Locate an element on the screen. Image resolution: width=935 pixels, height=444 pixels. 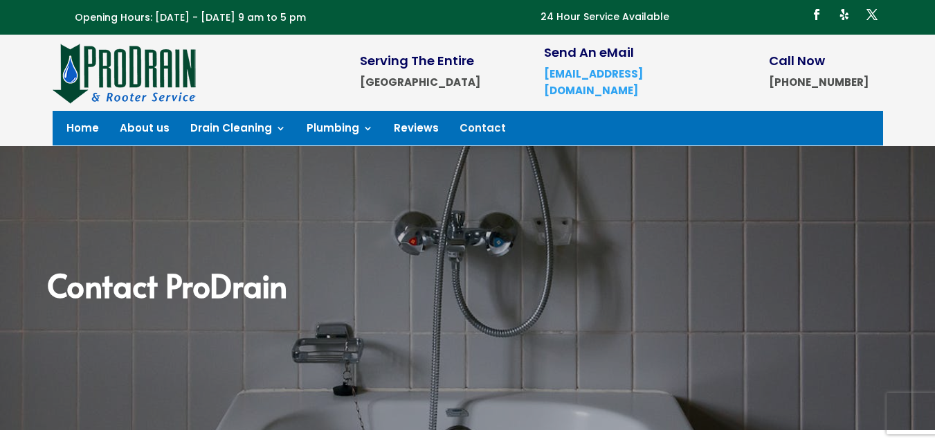
a: Contact is located at coordinates (482, 131).